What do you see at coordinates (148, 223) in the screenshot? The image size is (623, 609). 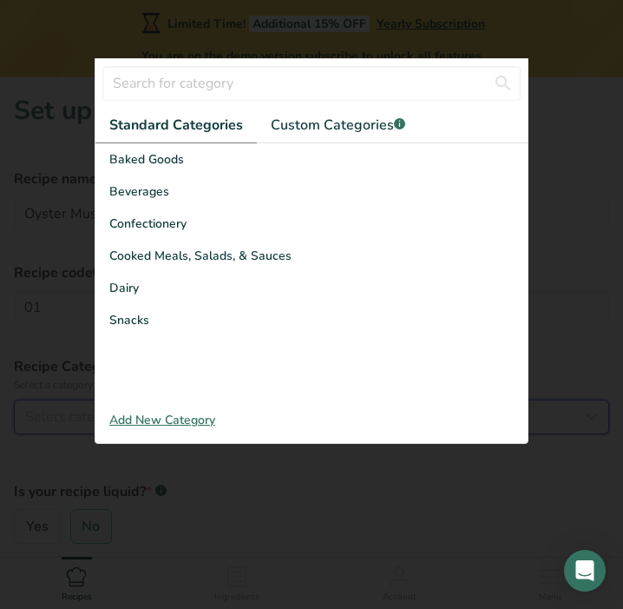 I see `span: Confectionery` at bounding box center [148, 223].